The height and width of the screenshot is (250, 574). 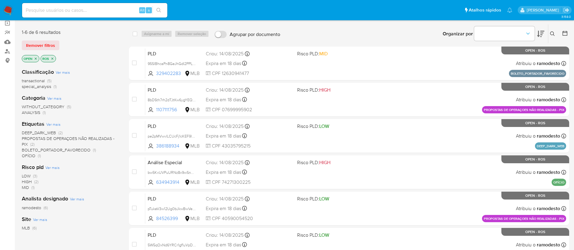 I want to click on a: Notificações, so click(x=510, y=10).